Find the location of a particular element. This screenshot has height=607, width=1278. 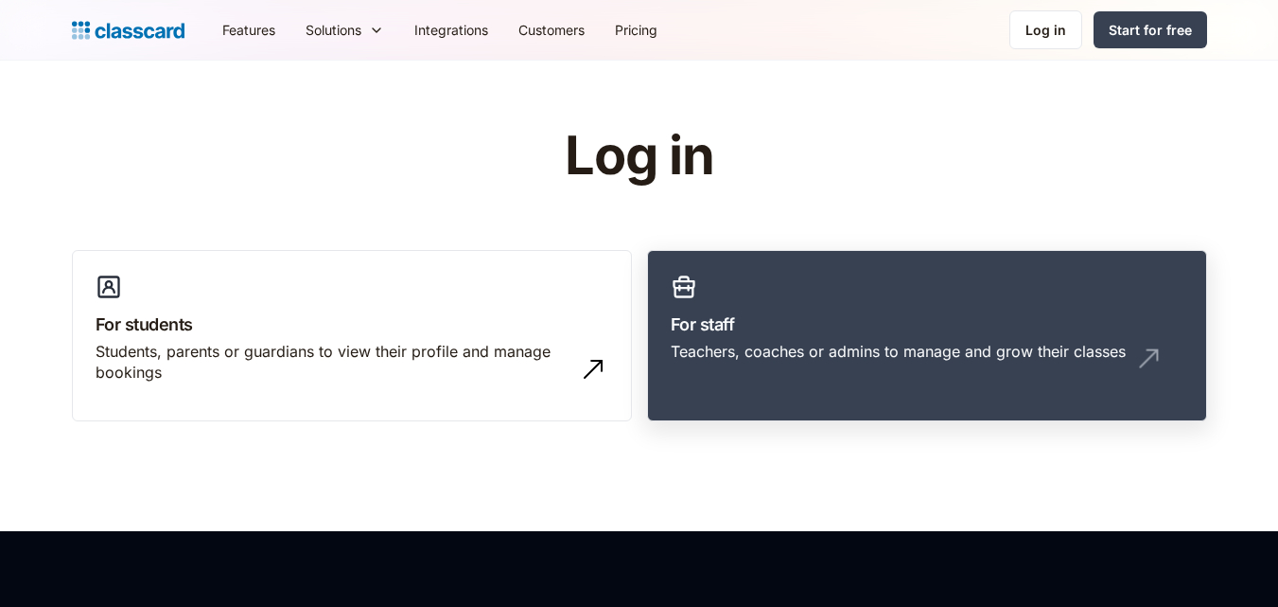

h3: For staff is located at coordinates (927, 324).